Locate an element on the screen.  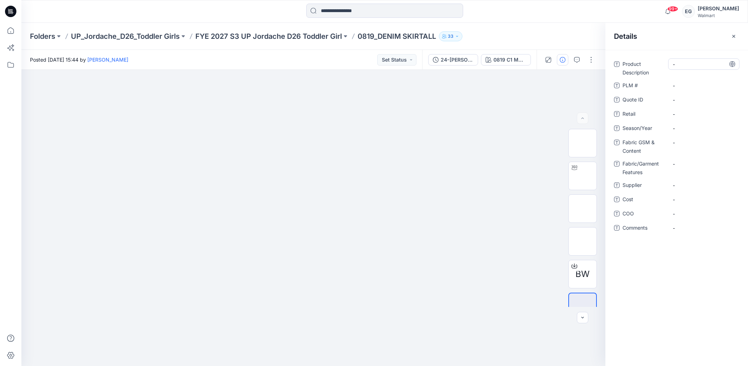
h2: Details is located at coordinates (625, 36).